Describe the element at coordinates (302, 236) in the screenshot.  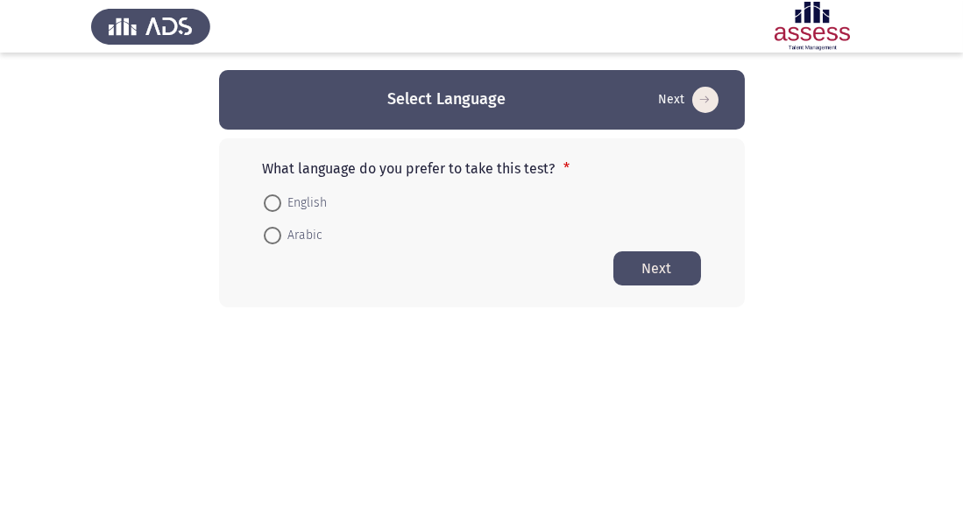
I see `span: Arabic` at that location.